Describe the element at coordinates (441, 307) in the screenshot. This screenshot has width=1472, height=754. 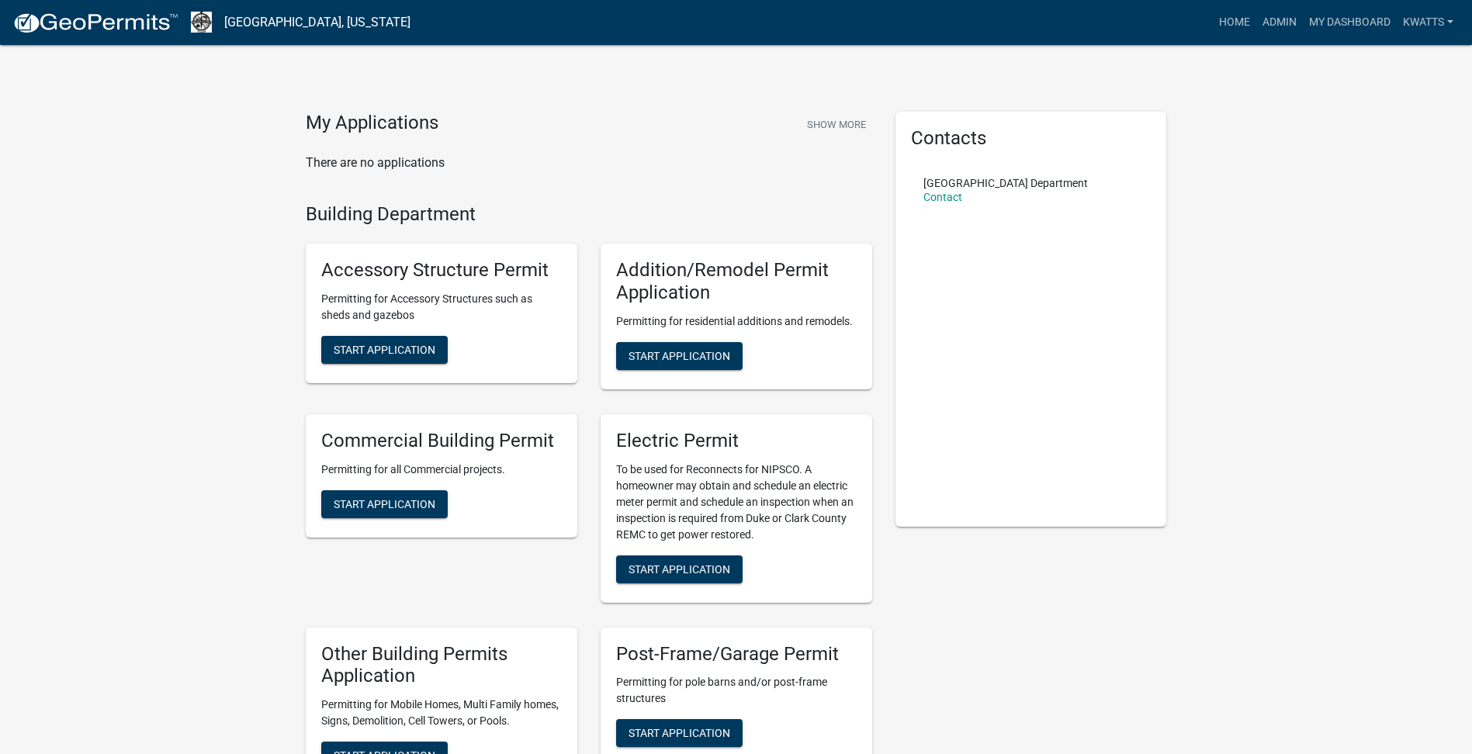
I see `p: Permitting for Accessory Structures such as sheds and gazebos` at that location.